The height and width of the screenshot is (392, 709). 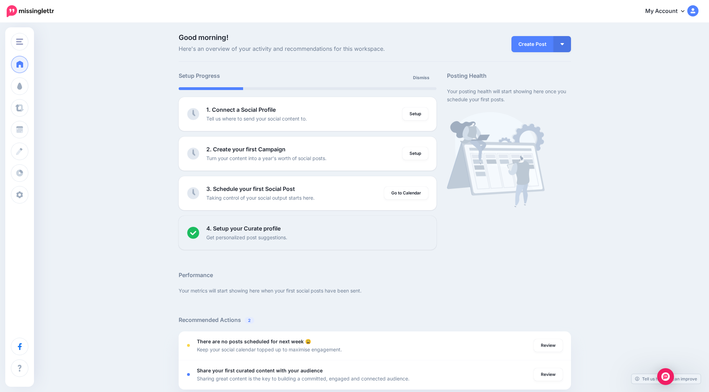 I want to click on span: Good morning!, so click(x=203, y=37).